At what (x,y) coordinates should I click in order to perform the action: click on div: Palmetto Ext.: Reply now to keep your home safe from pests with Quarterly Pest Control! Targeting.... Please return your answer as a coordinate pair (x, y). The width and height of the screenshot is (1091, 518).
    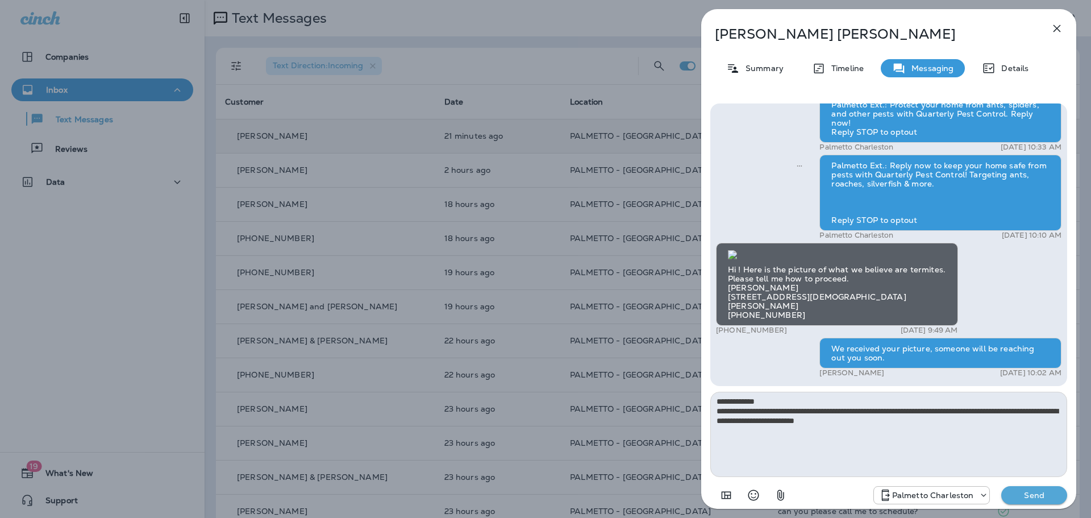
    Looking at the image, I should click on (941, 193).